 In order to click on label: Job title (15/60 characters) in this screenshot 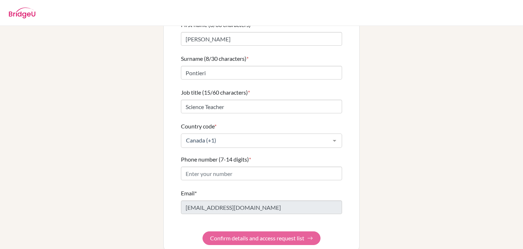, I will do `click(215, 92)`.